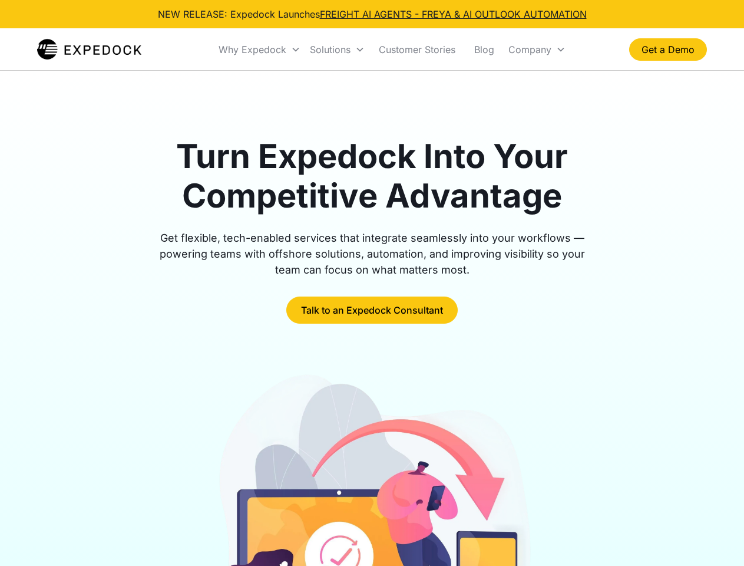 This screenshot has height=566, width=744. Describe the element at coordinates (89, 50) in the screenshot. I see `img: Expedock Logo` at that location.